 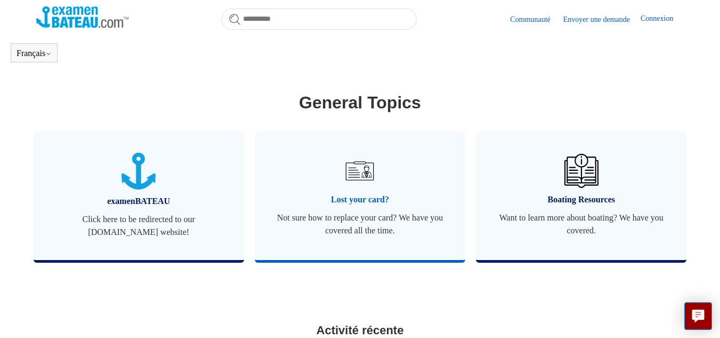 I want to click on span: Lost your card?, so click(x=360, y=199).